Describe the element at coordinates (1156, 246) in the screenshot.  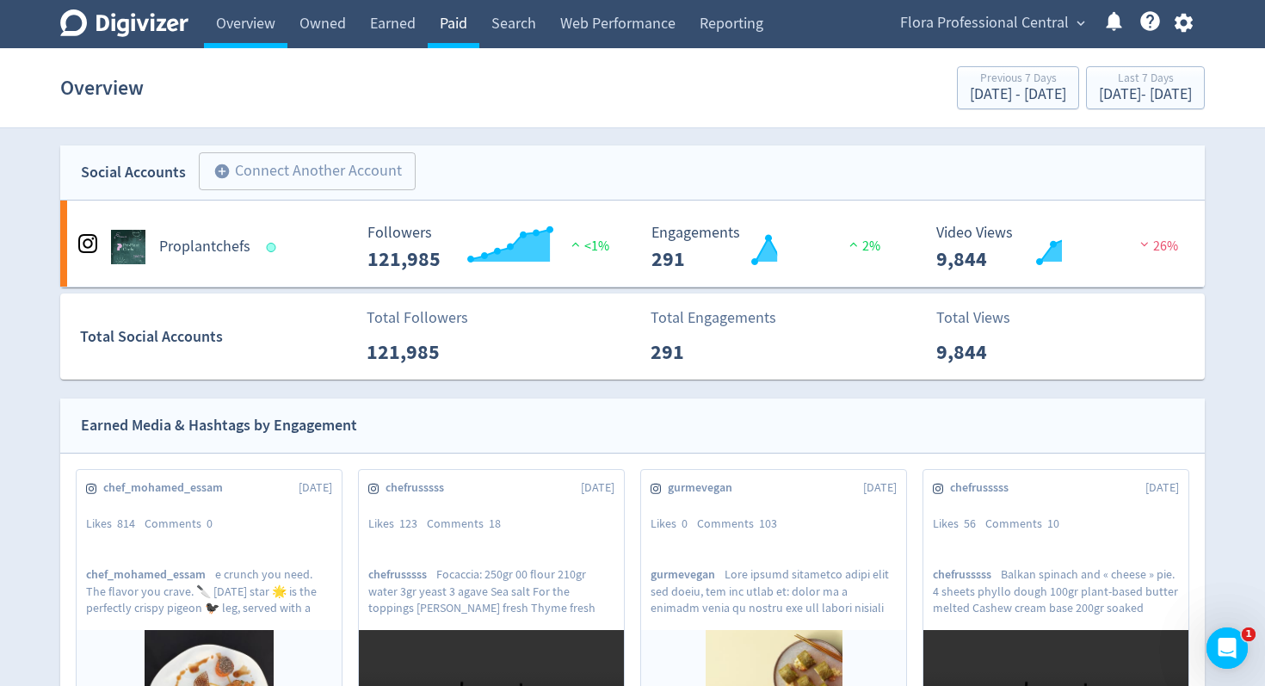
I see `span: 26%` at that location.